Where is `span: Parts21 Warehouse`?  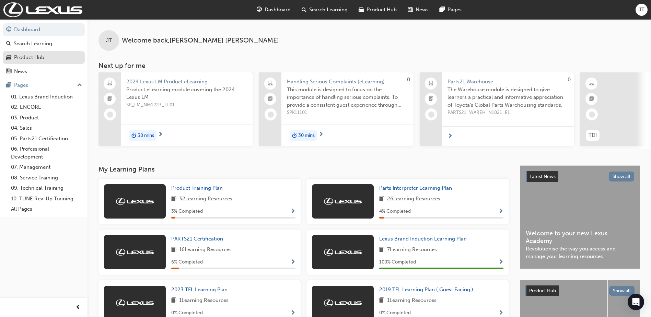 span: Parts21 Warehouse is located at coordinates (508, 82).